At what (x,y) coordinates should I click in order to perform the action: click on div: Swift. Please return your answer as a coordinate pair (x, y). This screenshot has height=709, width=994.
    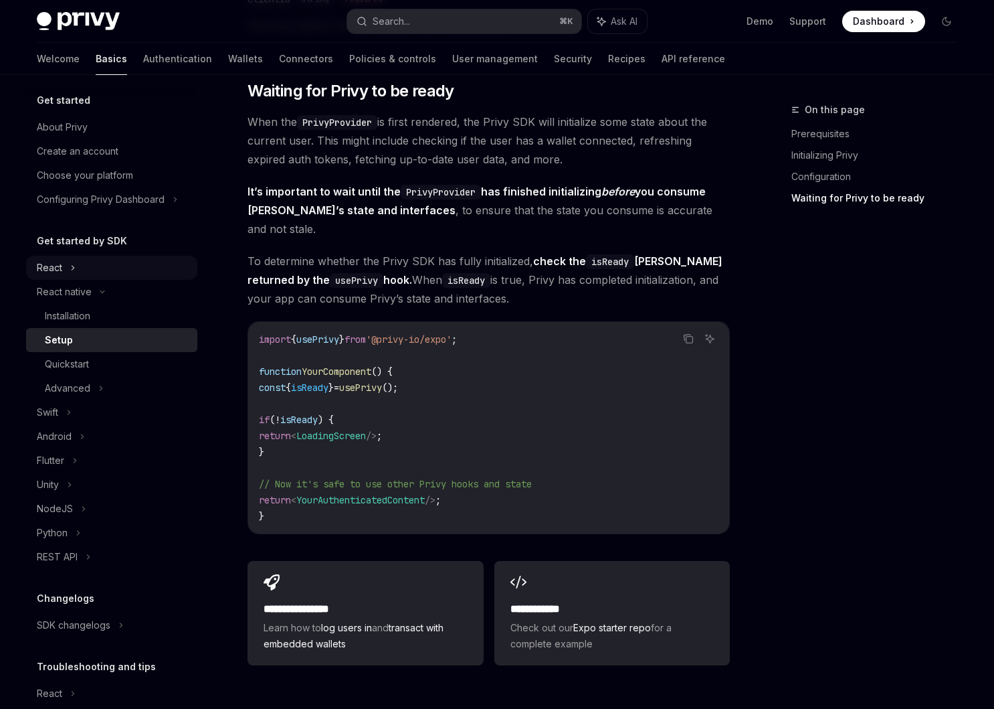
    Looking at the image, I should click on (48, 412).